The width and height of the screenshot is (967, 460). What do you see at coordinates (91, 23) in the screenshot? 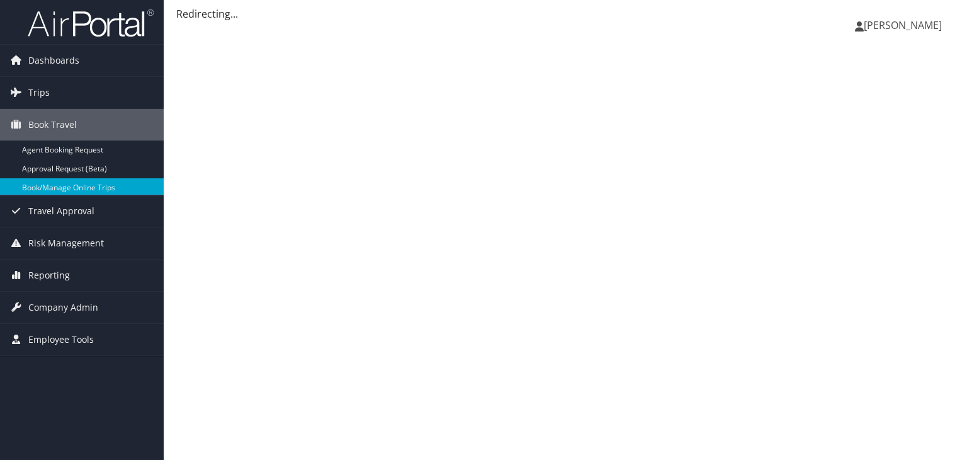
I see `img: airportal-logo.png` at bounding box center [91, 23].